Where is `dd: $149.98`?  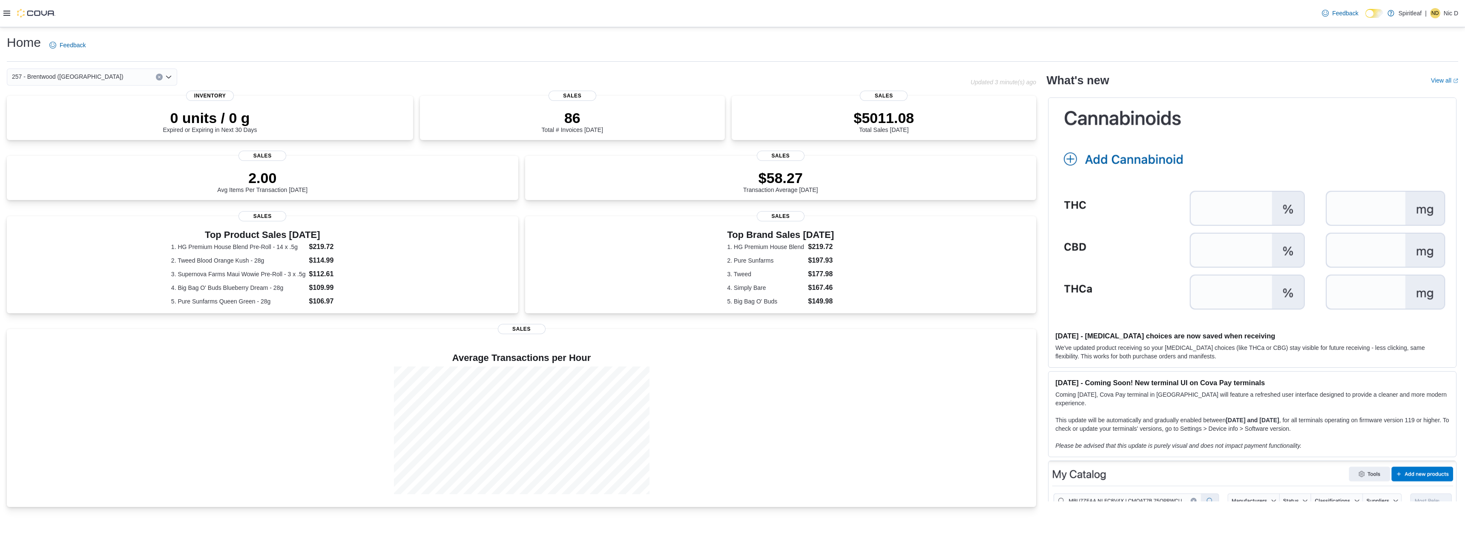
dd: $149.98 is located at coordinates (821, 302).